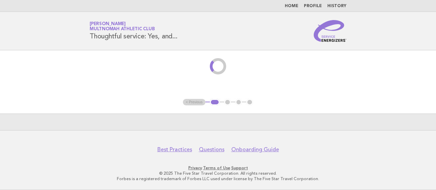  Describe the element at coordinates (122, 29) in the screenshot. I see `span: Multnomah Athletic Club` at that location.